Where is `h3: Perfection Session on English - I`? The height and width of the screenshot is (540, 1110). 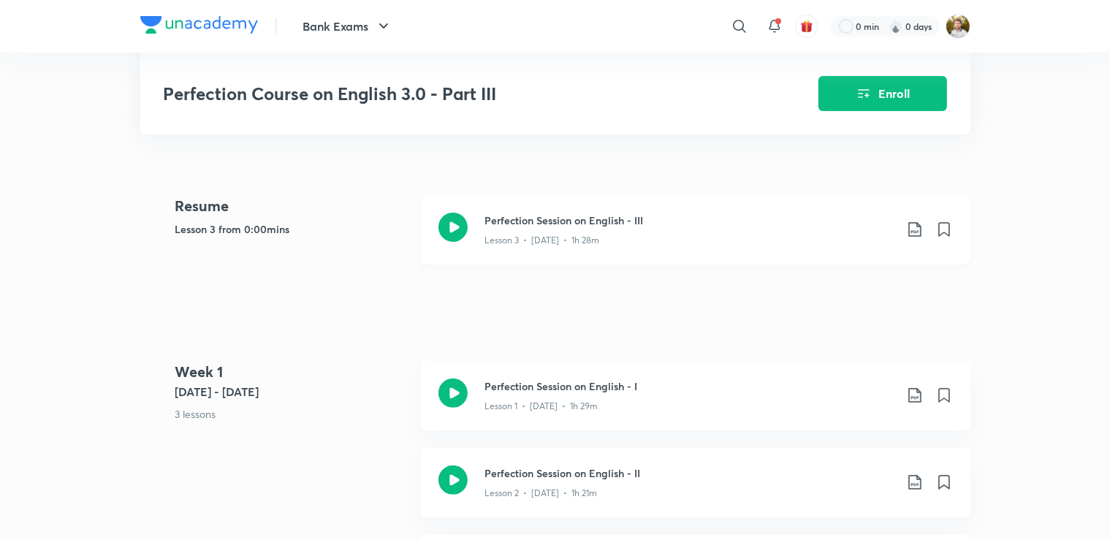
h3: Perfection Session on English - I is located at coordinates (690, 386).